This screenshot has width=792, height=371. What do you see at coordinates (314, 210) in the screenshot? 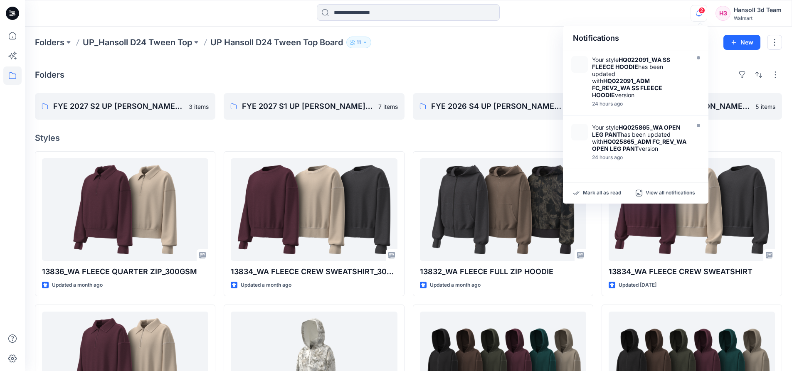
I see `a: 13834_WA FLEECE CREW SWEATSHIRT_300GSM` at bounding box center [314, 210].